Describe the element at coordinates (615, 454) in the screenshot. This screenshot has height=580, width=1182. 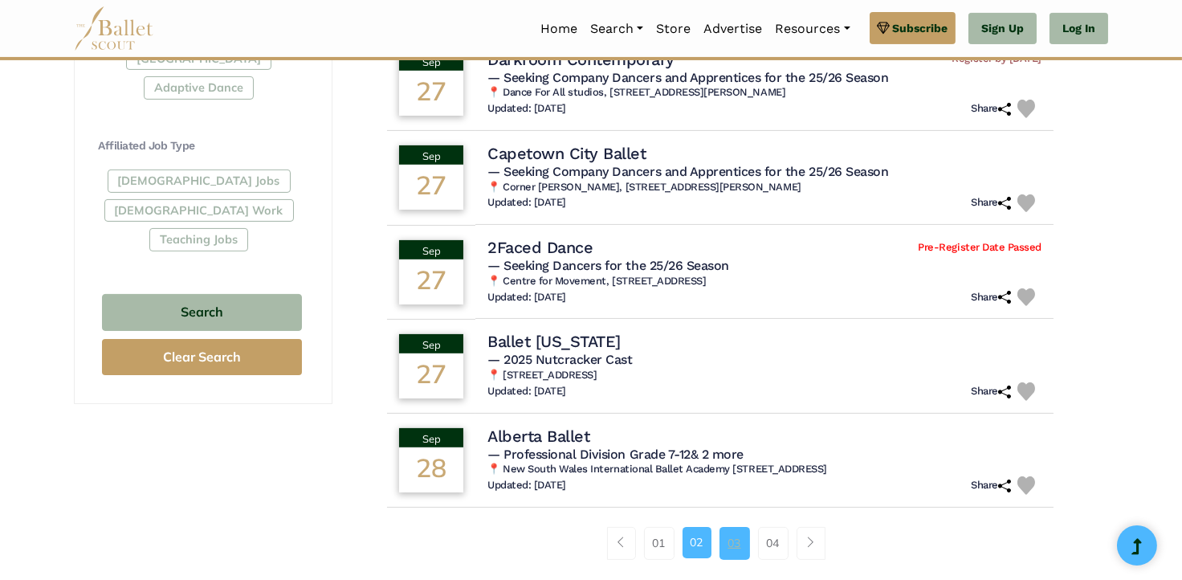
I see `span: — Professional Division Grade 7-12` at that location.